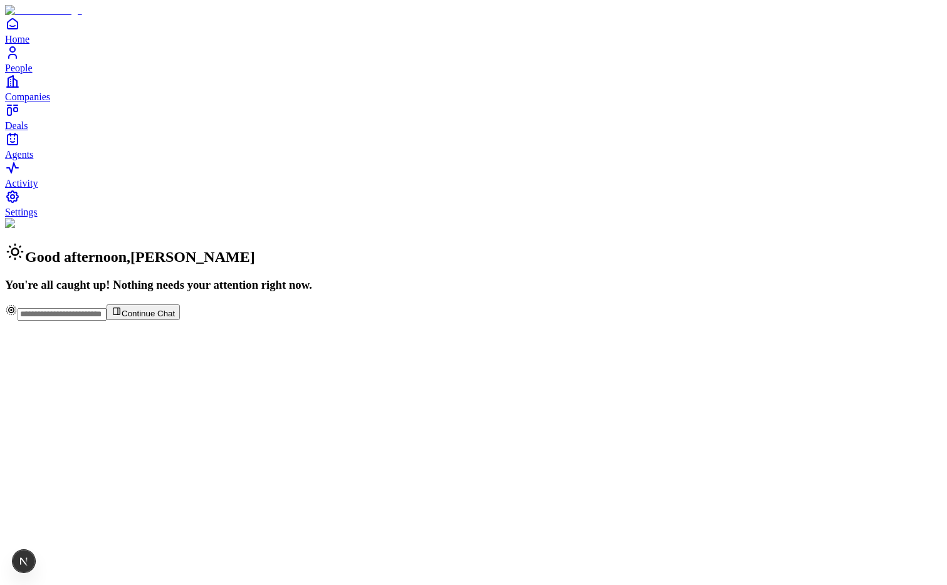 This screenshot has width=947, height=585. Describe the element at coordinates (473, 174) in the screenshot. I see `a: Activity` at that location.